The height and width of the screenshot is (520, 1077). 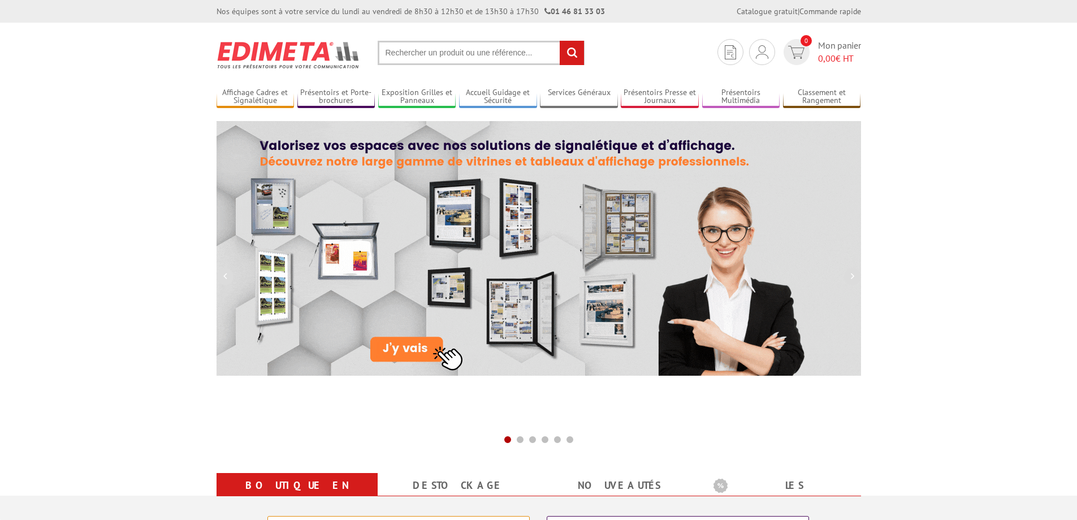 What do you see at coordinates (572, 53) in the screenshot?
I see `input: rechercher` at bounding box center [572, 53].